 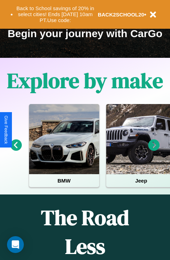 I want to click on div: Give Feedback, so click(x=6, y=130).